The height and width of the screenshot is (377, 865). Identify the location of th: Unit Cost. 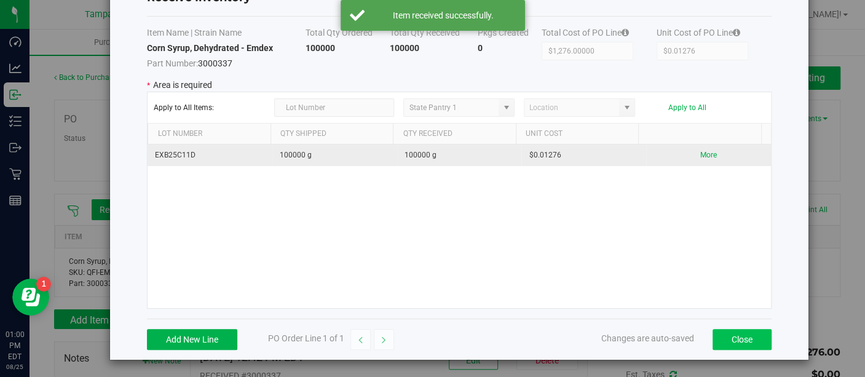
(578, 134).